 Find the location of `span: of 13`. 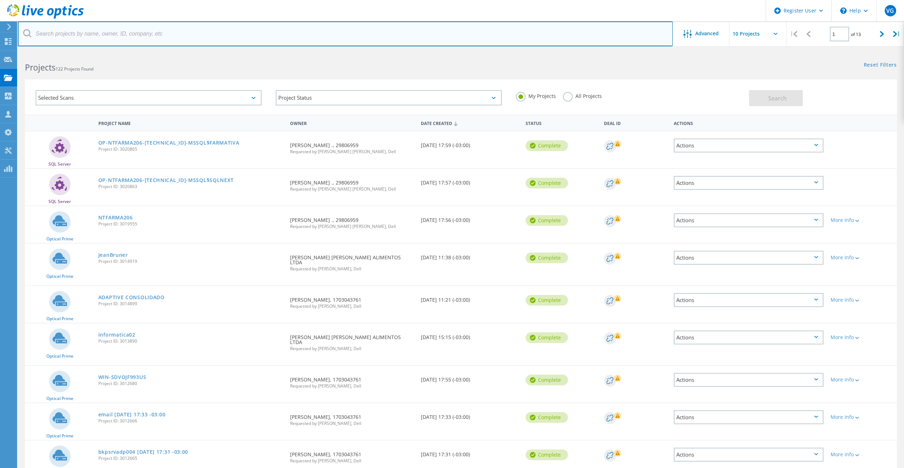

span: of 13 is located at coordinates (856, 34).